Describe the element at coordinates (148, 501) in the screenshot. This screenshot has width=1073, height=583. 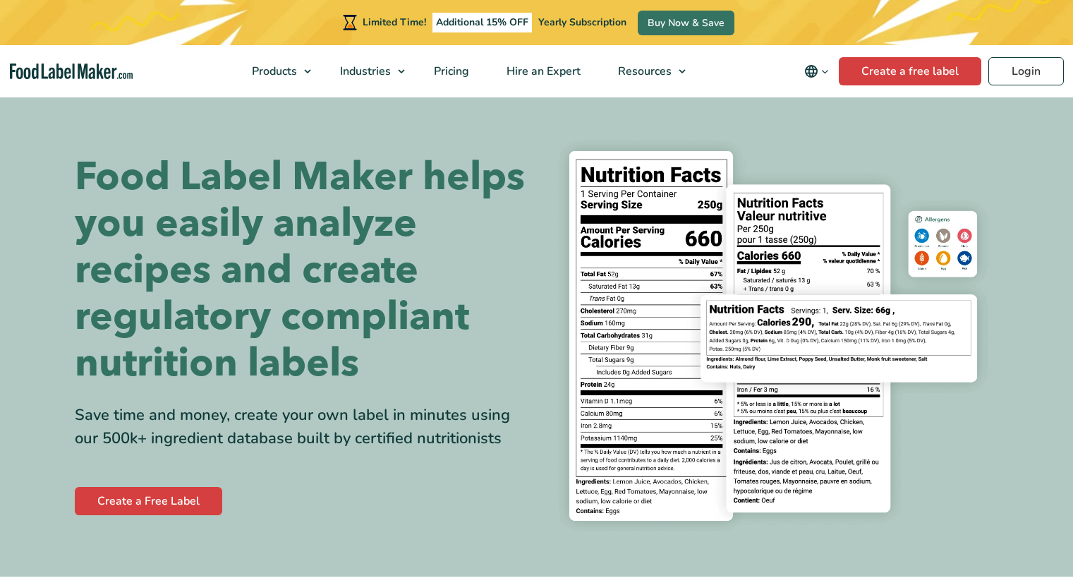
I see `a: Create a Free Label` at that location.